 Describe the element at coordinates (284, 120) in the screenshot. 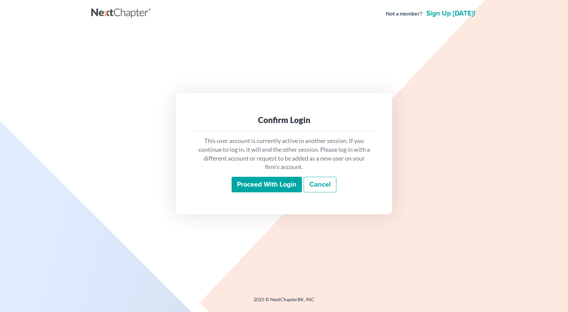

I see `div: Confirm Login` at that location.